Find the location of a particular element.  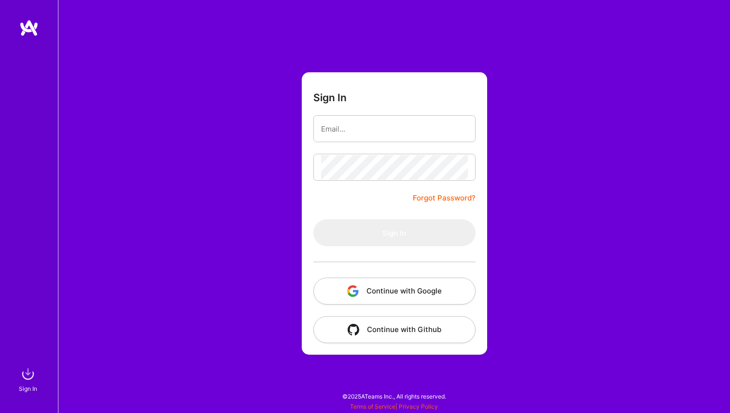

h3: Sign In is located at coordinates (330, 97).